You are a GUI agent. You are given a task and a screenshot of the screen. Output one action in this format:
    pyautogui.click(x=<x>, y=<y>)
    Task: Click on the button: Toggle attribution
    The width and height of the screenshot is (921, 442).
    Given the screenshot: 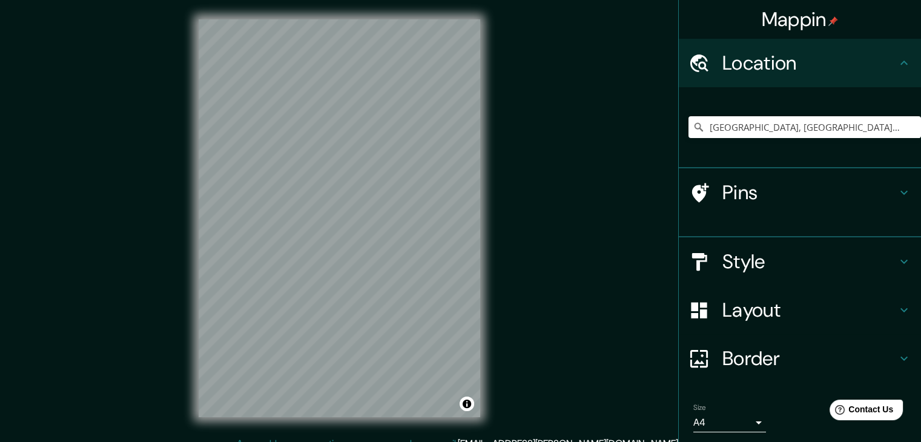 What is the action you would take?
    pyautogui.click(x=467, y=404)
    